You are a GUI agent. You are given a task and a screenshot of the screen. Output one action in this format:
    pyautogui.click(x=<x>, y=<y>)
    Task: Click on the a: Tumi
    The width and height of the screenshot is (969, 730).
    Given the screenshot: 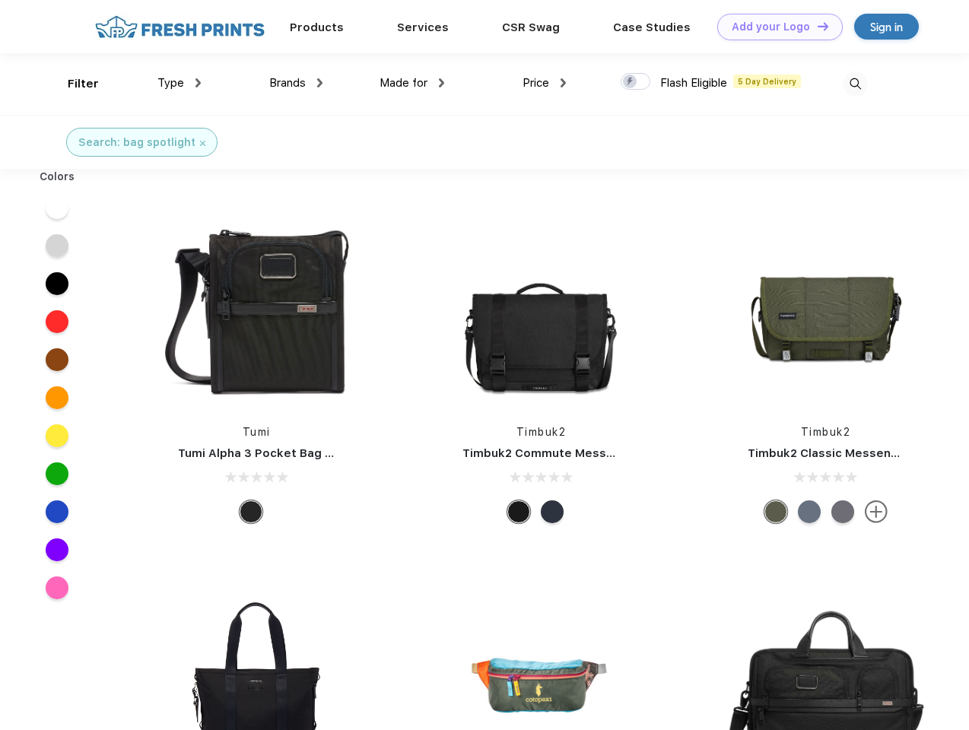 What is the action you would take?
    pyautogui.click(x=256, y=432)
    